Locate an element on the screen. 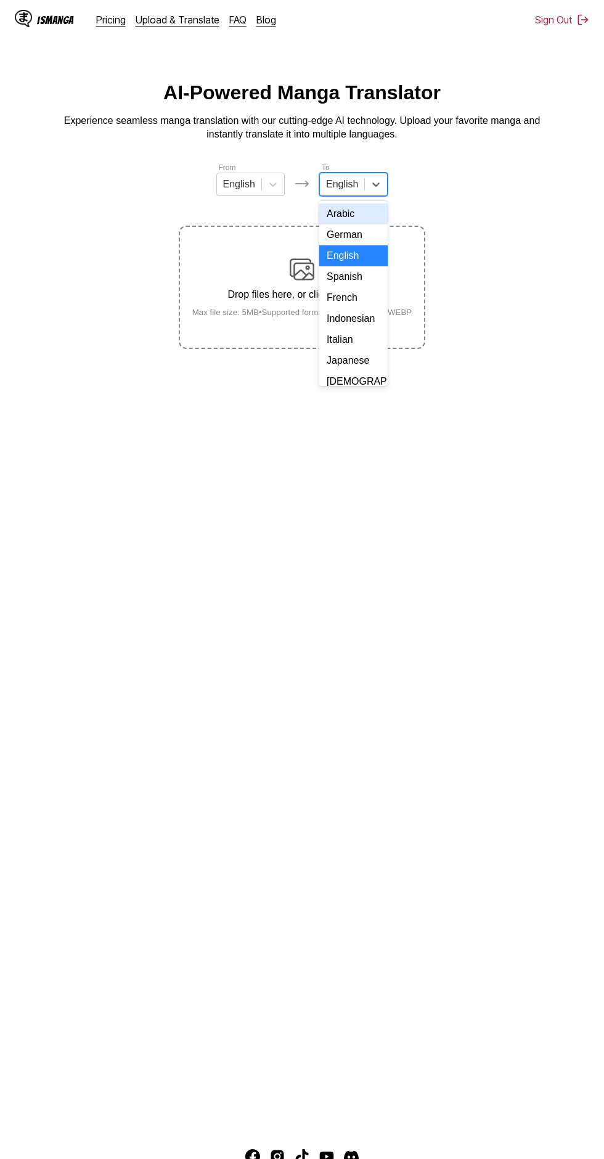 This screenshot has width=604, height=1159. div: English is located at coordinates (353, 256).